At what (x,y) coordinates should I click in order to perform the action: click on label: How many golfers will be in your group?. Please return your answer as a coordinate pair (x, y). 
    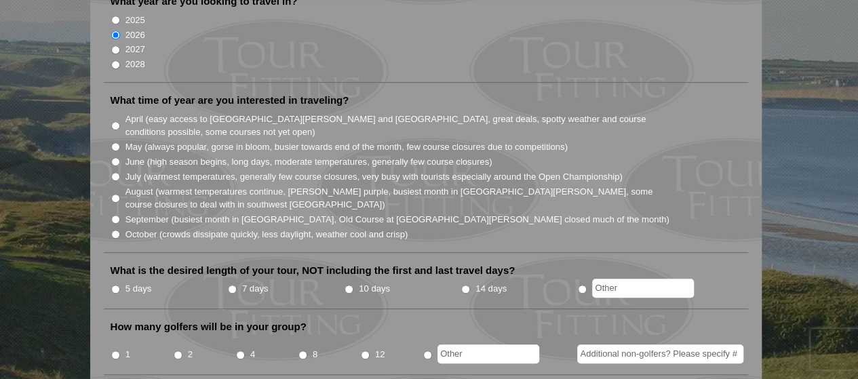
    Looking at the image, I should click on (208, 327).